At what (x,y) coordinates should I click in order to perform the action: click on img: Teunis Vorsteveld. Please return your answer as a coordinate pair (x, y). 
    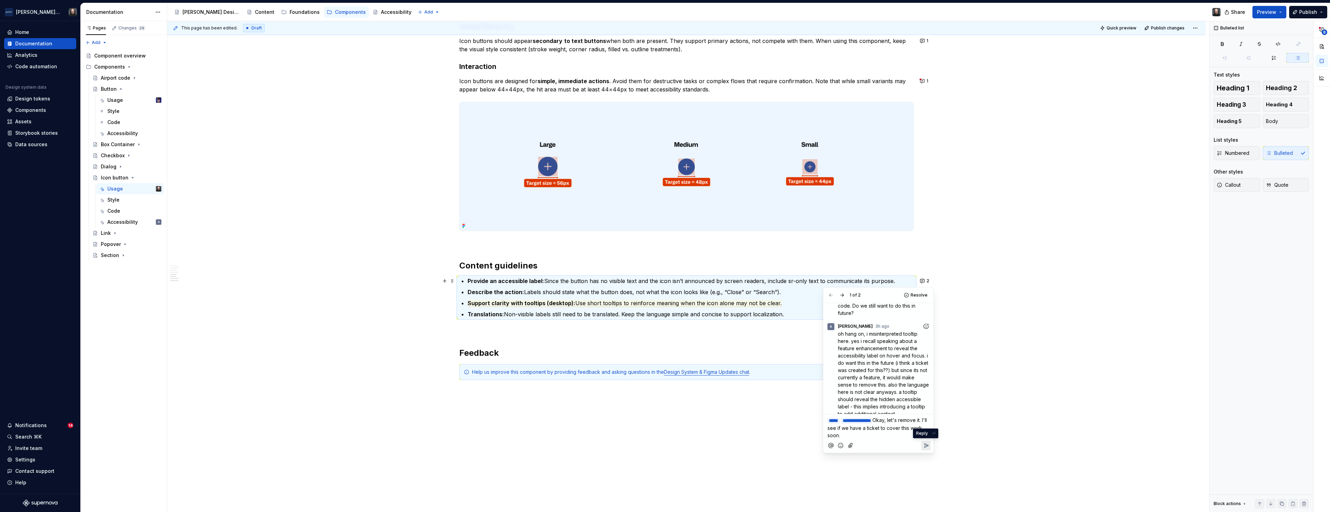
    Looking at the image, I should click on (1216, 12).